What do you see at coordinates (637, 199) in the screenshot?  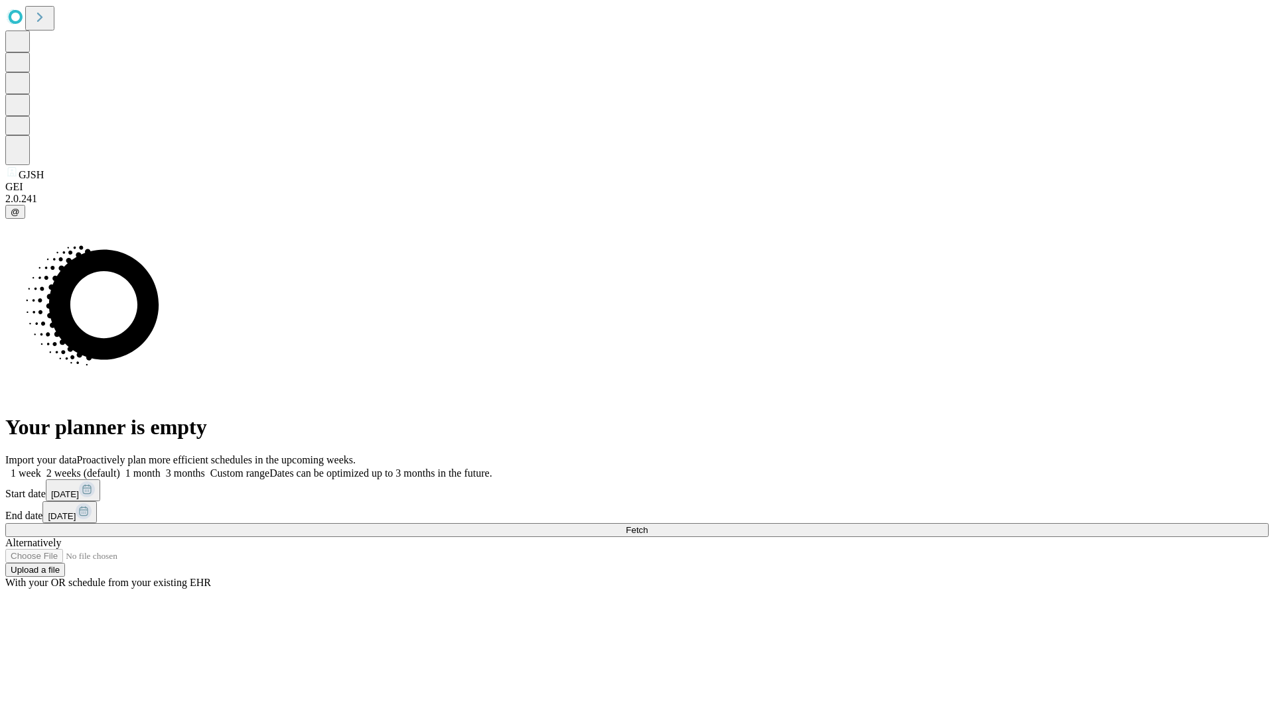 I see `div: 2.0.241` at bounding box center [637, 199].